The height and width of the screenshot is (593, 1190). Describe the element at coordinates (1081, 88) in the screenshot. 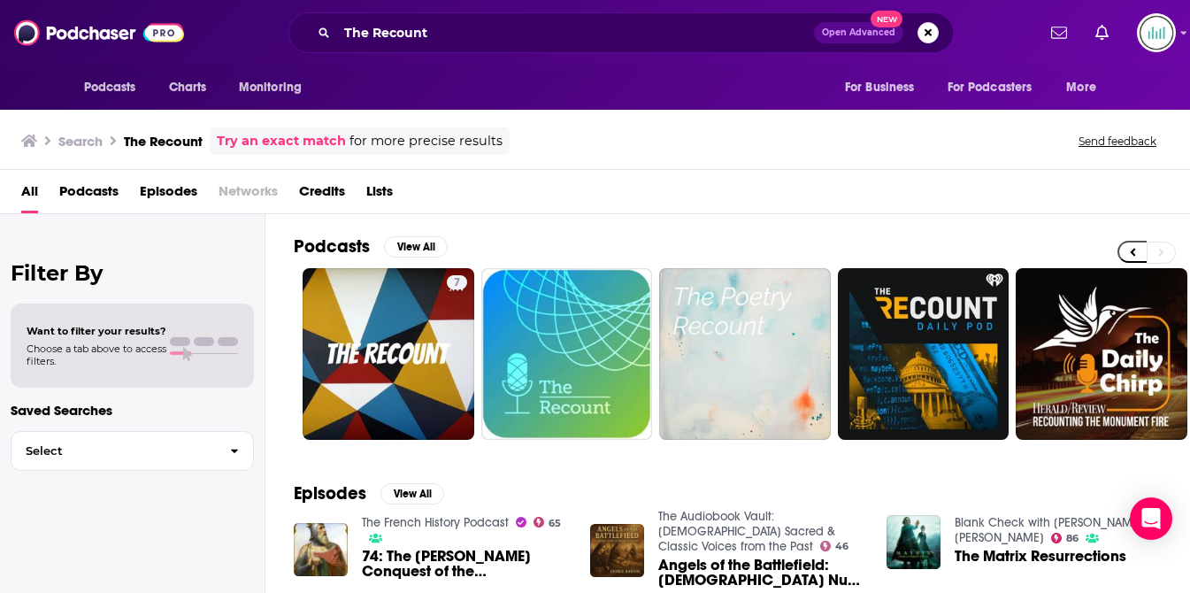

I see `span: More` at that location.